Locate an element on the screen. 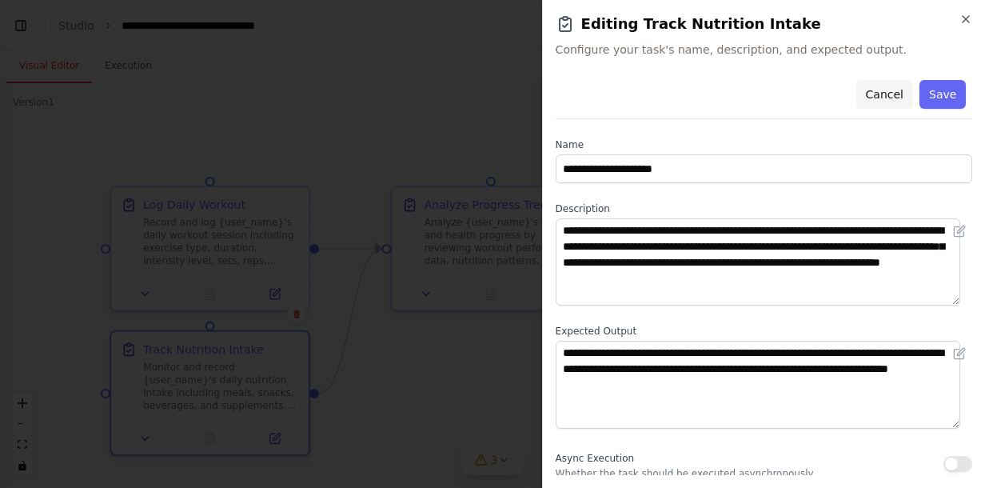 The image size is (985, 488). button: Save is located at coordinates (943, 94).